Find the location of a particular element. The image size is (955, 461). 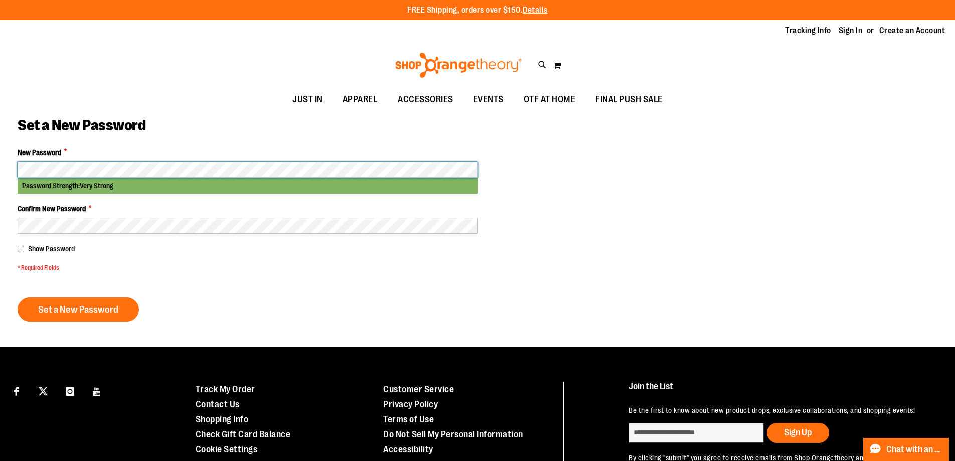

span: Show Password is located at coordinates (51, 249).